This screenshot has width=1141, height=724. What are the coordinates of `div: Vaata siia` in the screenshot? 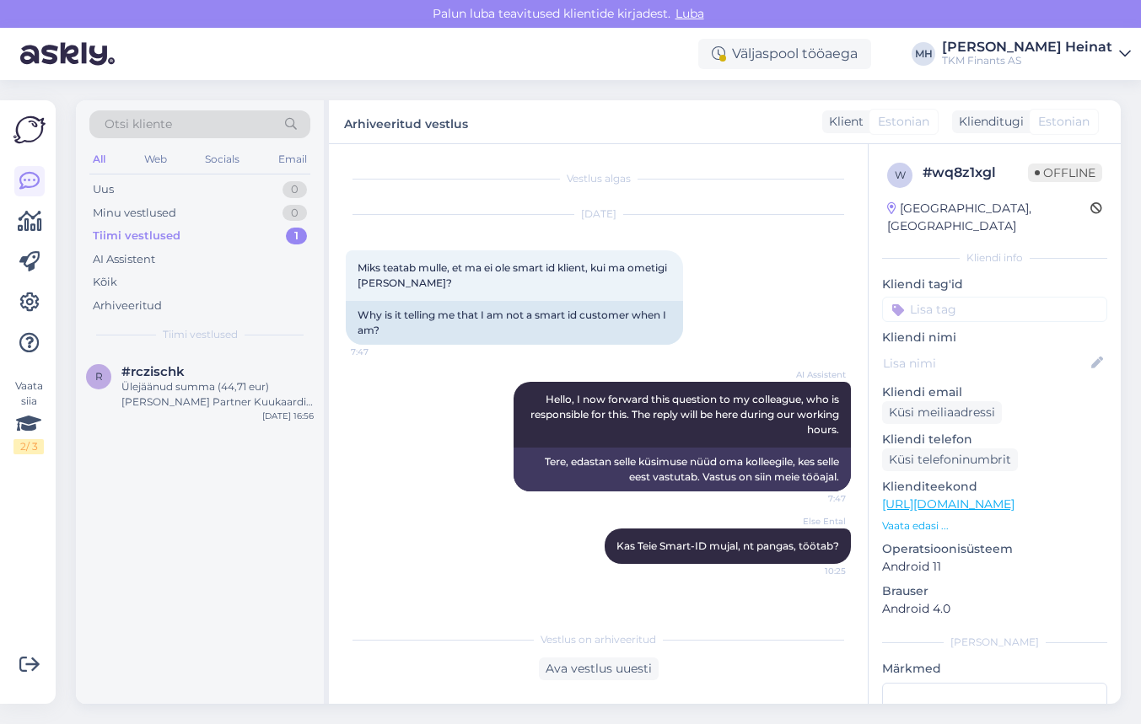 It's located at (29, 417).